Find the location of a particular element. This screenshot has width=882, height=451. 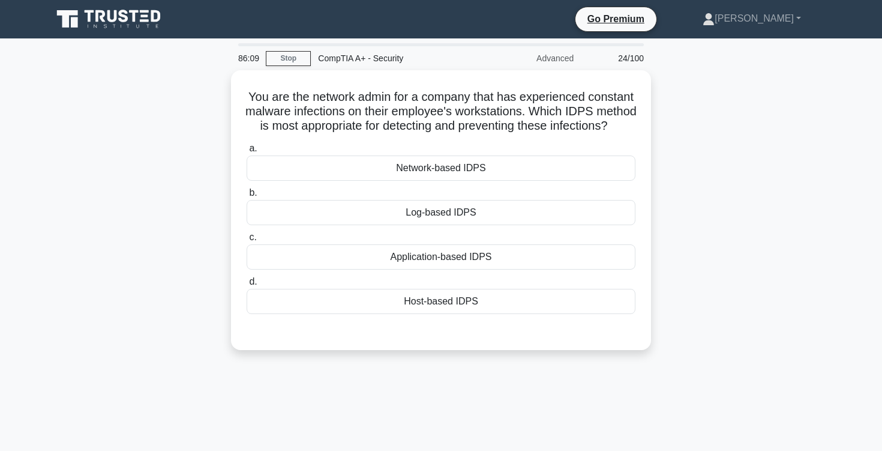

span: c. is located at coordinates (253, 236).